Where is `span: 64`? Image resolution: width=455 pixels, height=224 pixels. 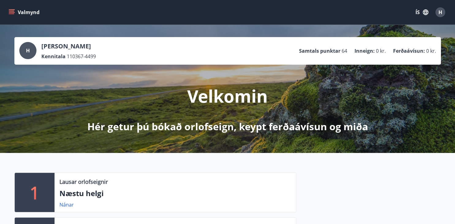
span: 64 is located at coordinates (344, 51).